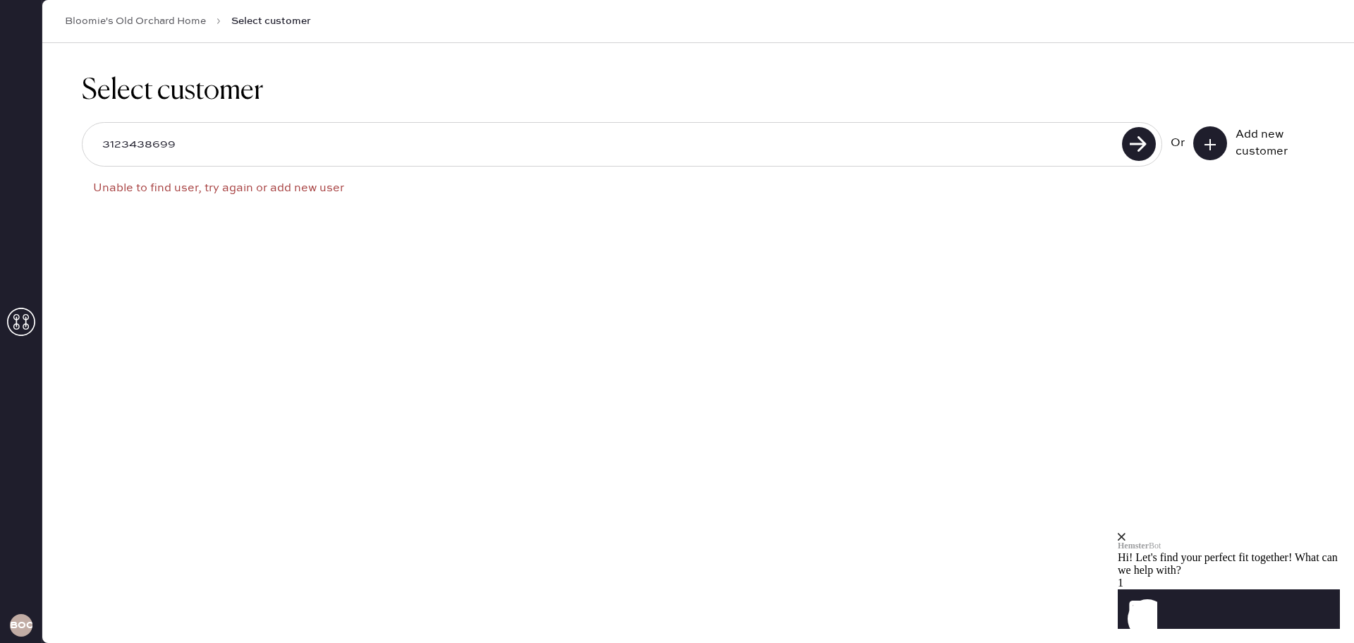 This screenshot has width=1354, height=643. What do you see at coordinates (1271, 143) in the screenshot?
I see `div: Add new customer` at bounding box center [1271, 143].